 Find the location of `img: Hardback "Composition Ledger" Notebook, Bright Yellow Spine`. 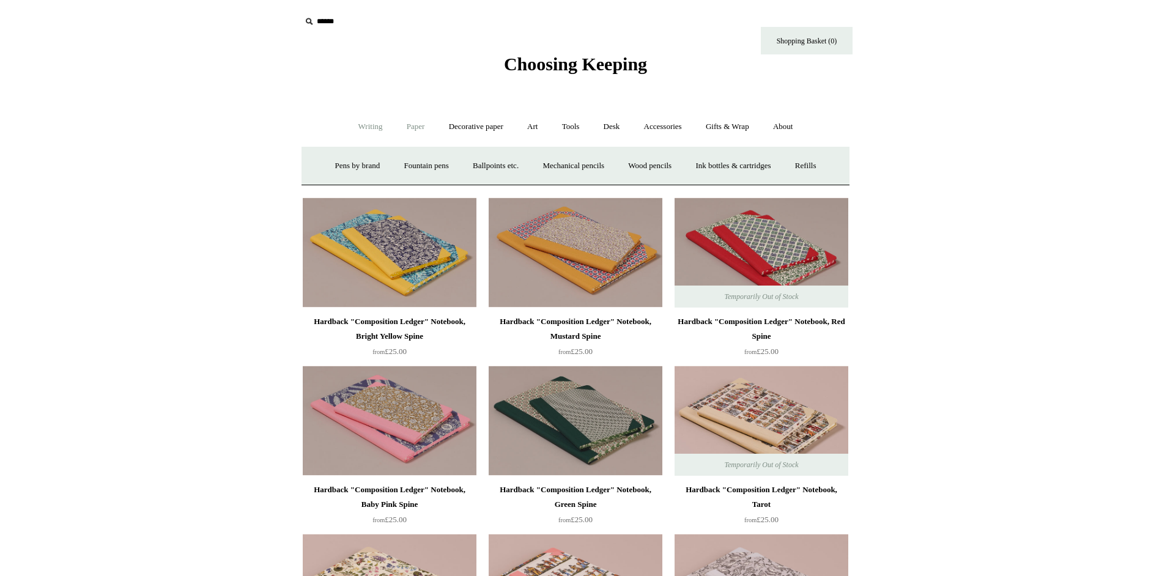

img: Hardback "Composition Ledger" Notebook, Bright Yellow Spine is located at coordinates (389, 252).